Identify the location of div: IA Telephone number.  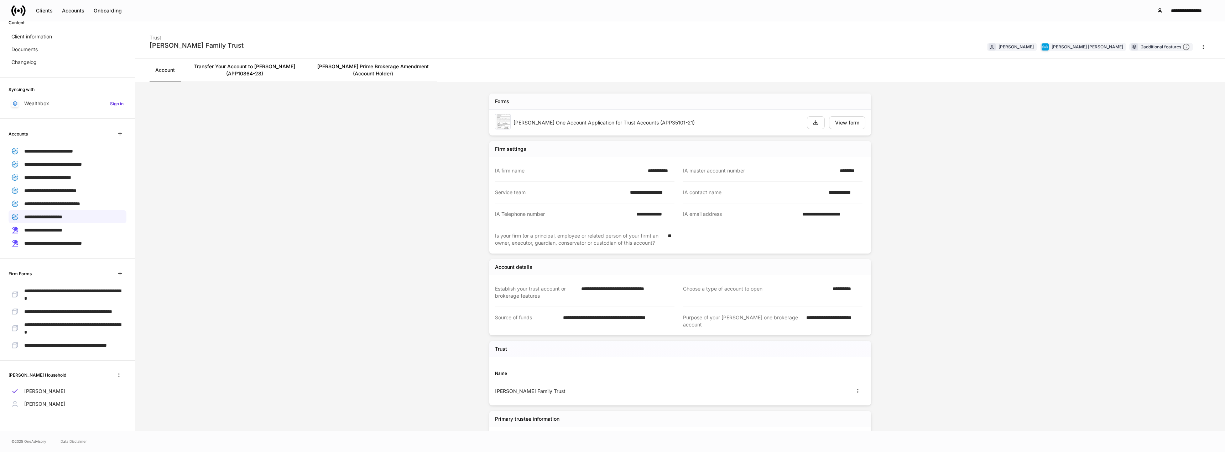
(563, 214).